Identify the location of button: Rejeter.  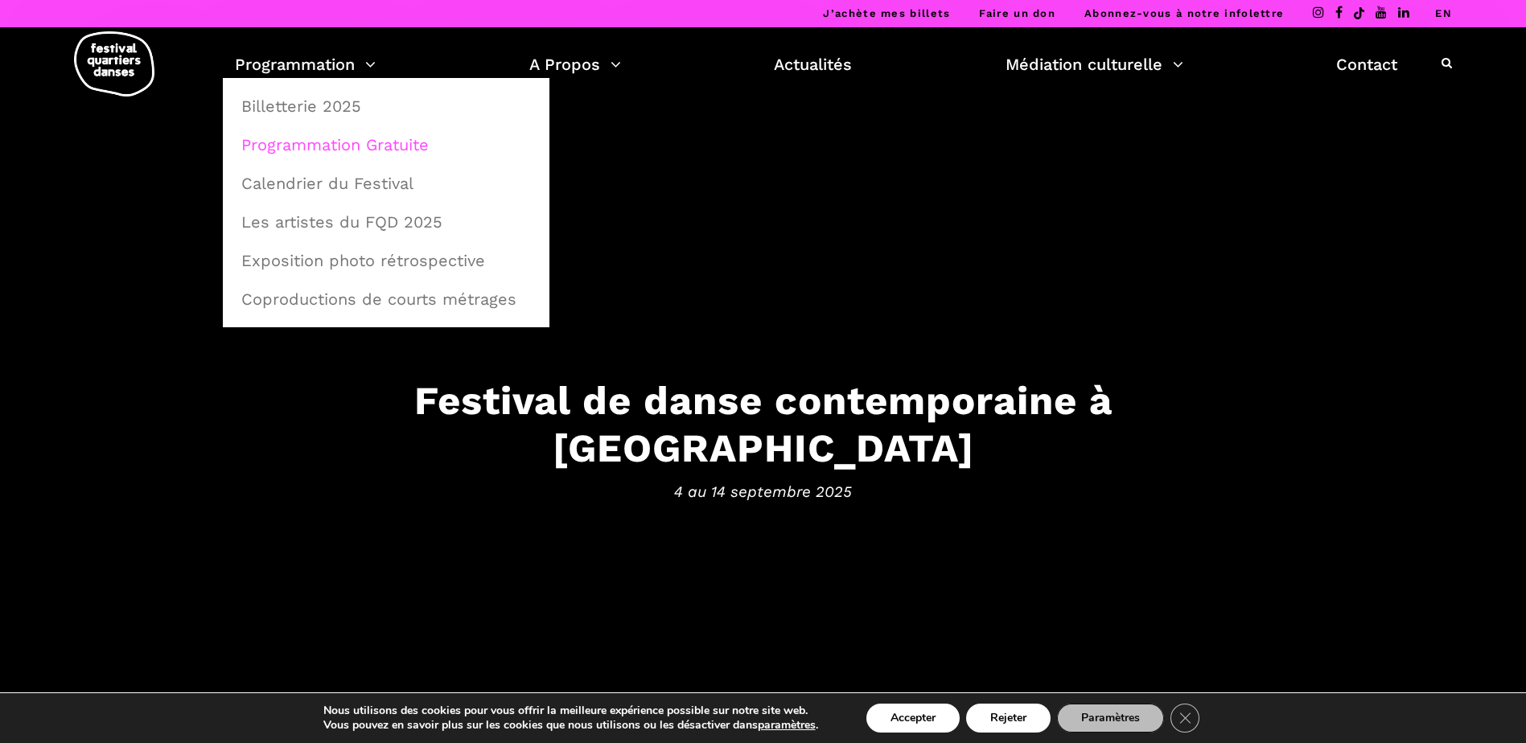
(1008, 718).